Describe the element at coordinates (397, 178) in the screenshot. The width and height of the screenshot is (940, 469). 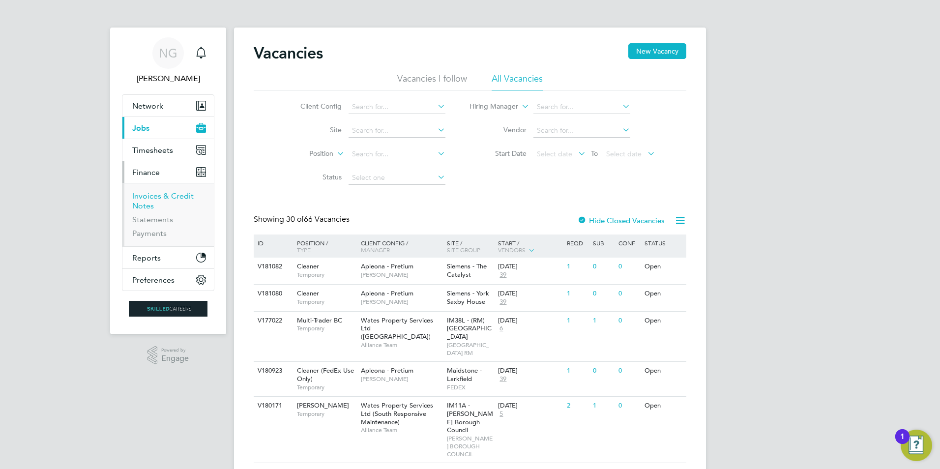
I see `input: Select one` at that location.